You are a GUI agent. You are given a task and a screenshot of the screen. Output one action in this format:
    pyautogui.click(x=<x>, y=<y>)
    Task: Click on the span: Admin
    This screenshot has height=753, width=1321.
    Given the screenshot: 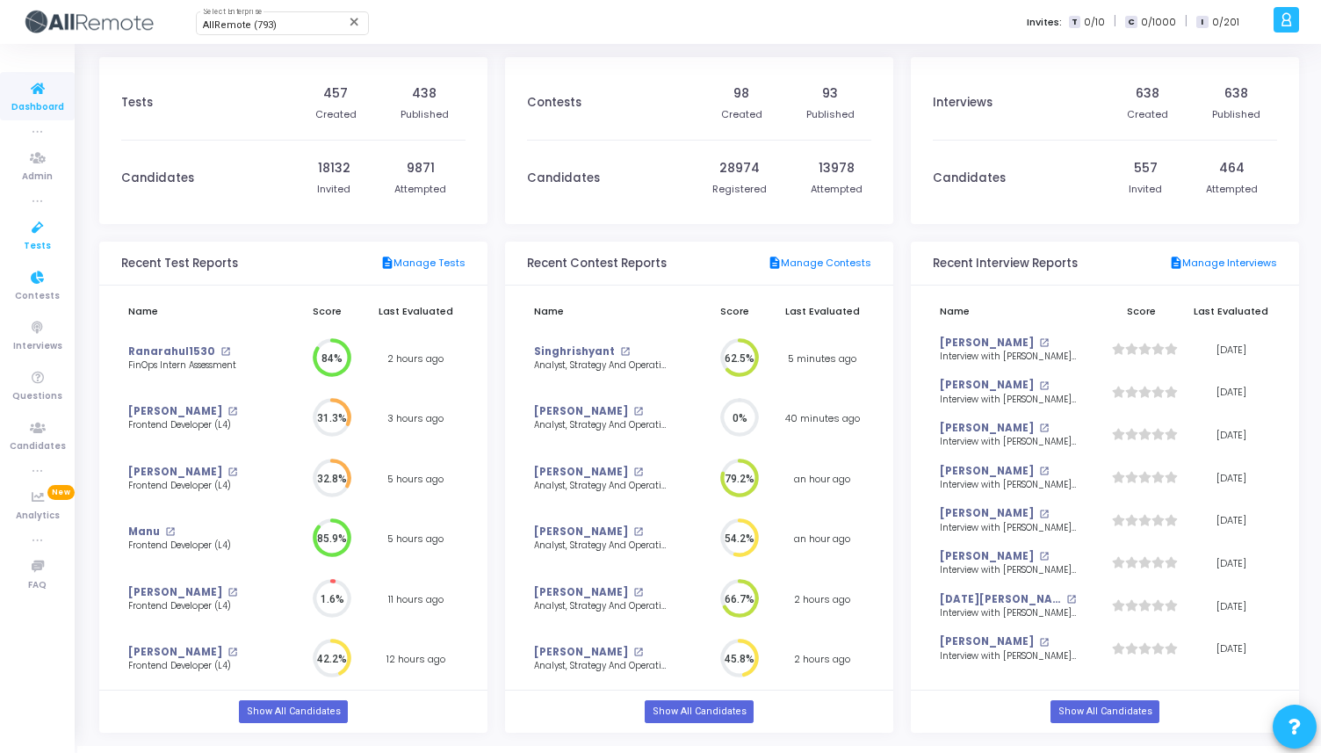 What is the action you would take?
    pyautogui.click(x=37, y=177)
    